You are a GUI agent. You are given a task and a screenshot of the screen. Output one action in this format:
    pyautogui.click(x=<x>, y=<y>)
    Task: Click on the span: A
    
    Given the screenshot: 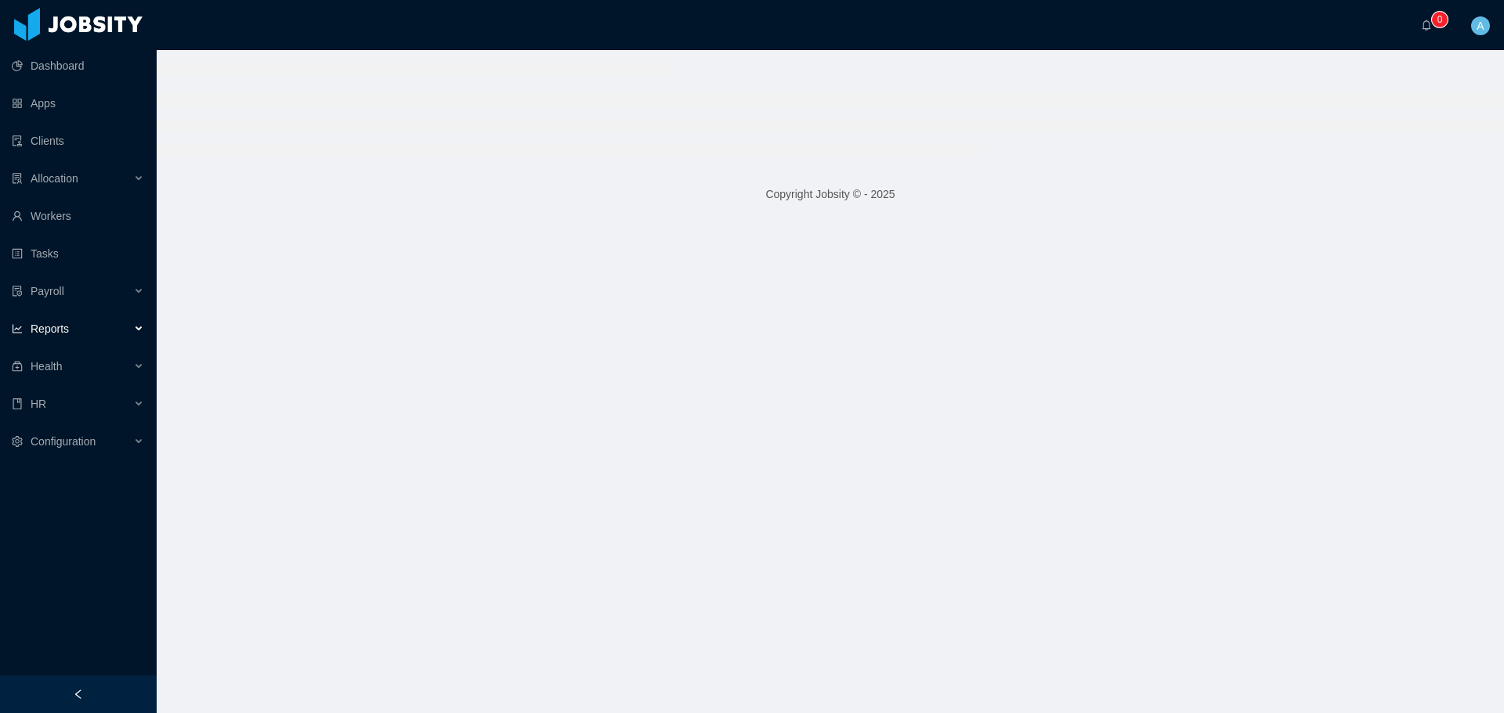 What is the action you would take?
    pyautogui.click(x=1479, y=26)
    